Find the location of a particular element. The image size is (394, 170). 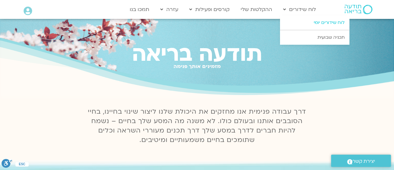

a: לוח שידורים is located at coordinates (300, 9).